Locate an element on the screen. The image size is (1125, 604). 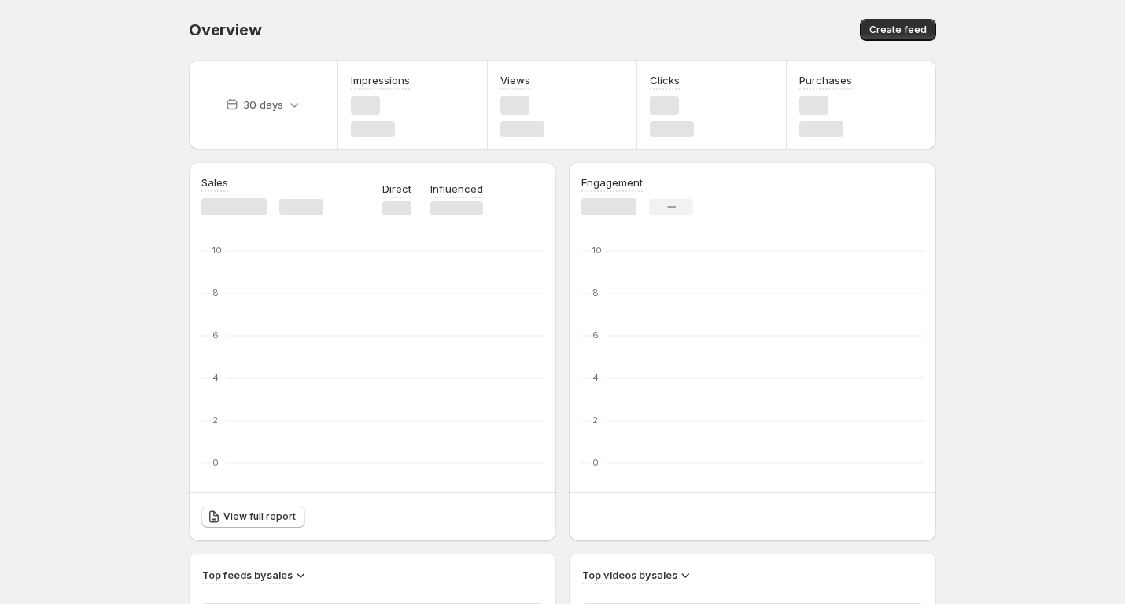
h3: Sales is located at coordinates (215, 183).